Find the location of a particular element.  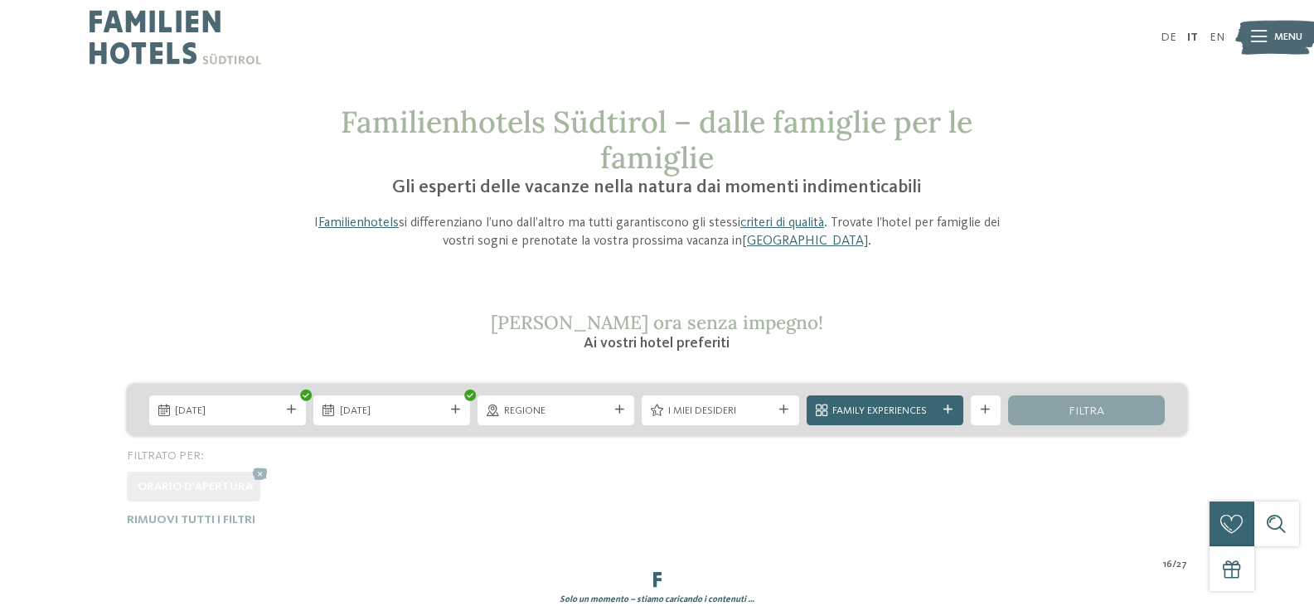

span: Ai vostri hotel preferiti is located at coordinates (657, 343).